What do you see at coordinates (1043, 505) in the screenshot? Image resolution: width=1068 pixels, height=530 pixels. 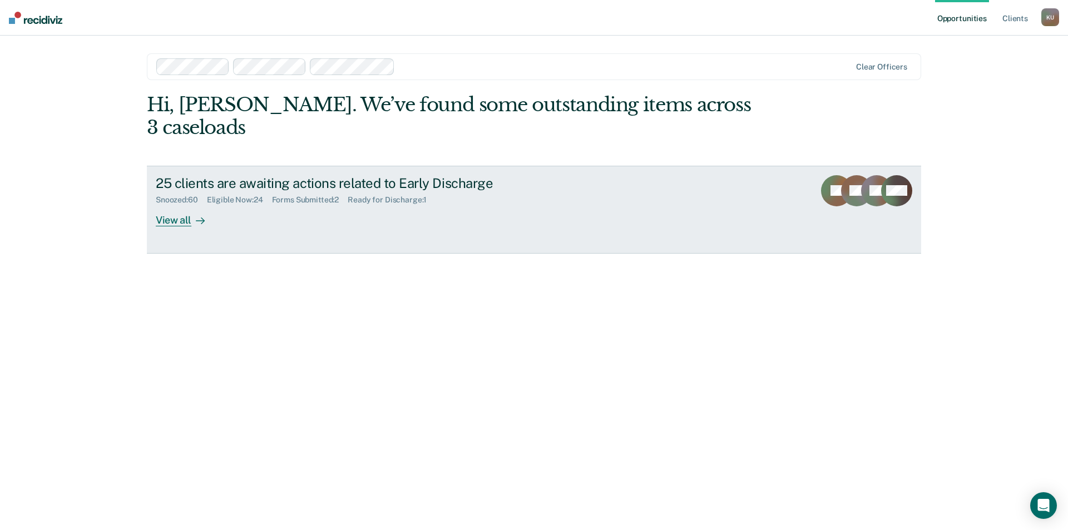 I see `div: Open Intercom Messenger` at bounding box center [1043, 505].